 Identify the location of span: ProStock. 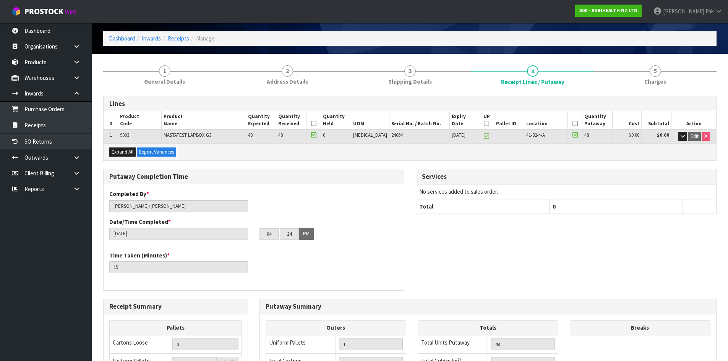
(44, 11).